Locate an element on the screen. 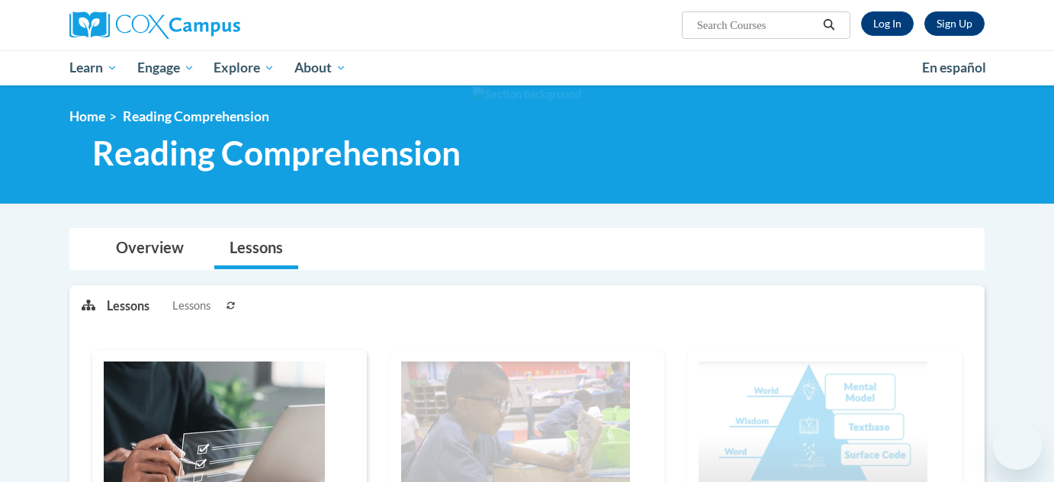 This screenshot has width=1054, height=482. span: Explore is located at coordinates (244, 68).